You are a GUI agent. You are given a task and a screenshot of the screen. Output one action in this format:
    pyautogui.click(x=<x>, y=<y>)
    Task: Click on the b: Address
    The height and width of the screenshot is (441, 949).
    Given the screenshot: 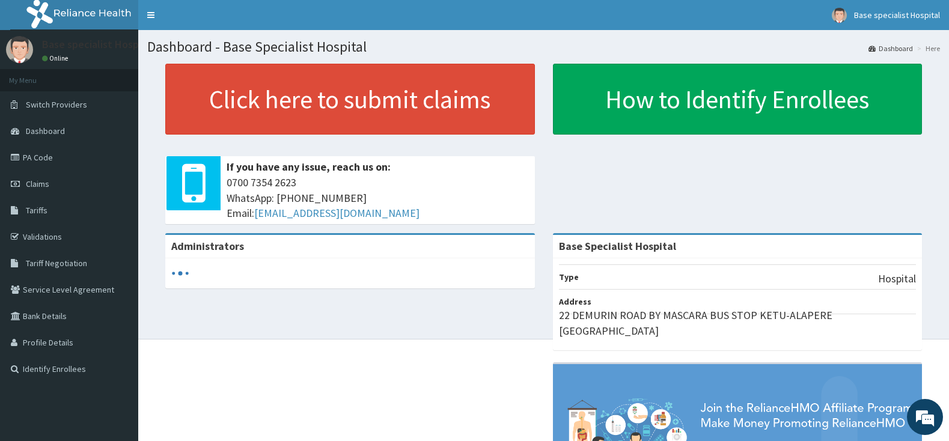 What is the action you would take?
    pyautogui.click(x=575, y=302)
    